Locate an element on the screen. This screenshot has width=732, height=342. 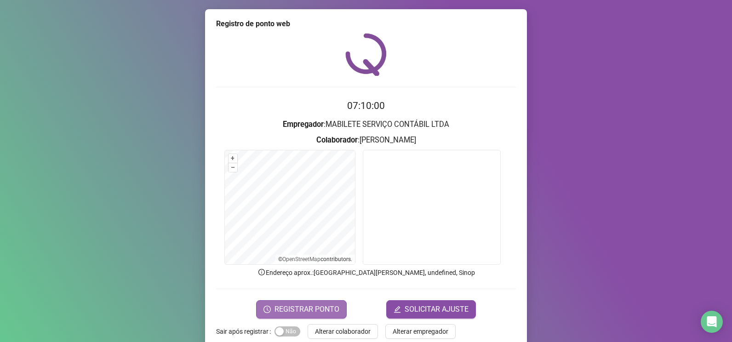
a: OpenStreetMap is located at coordinates (301, 259).